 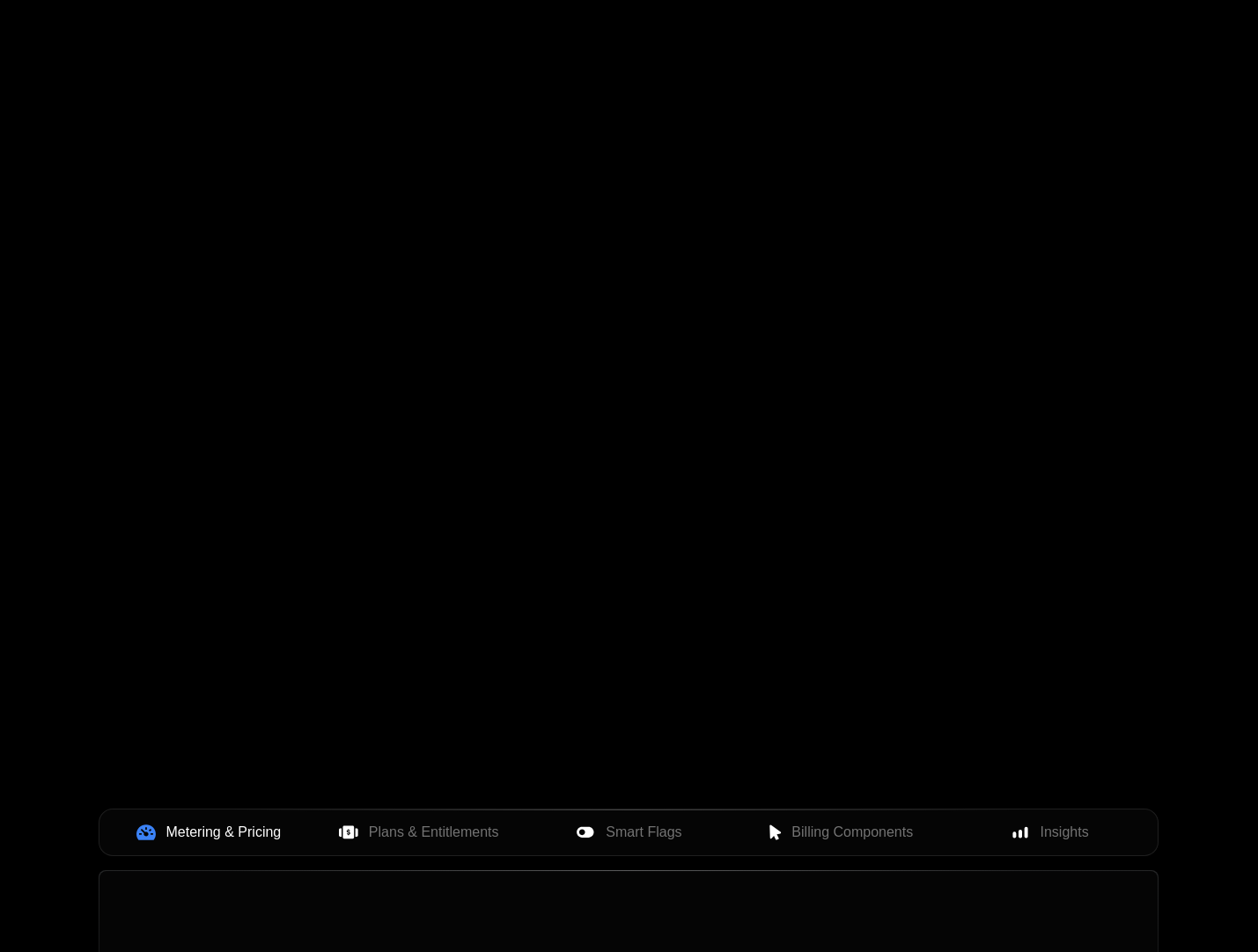 What do you see at coordinates (852, 833) in the screenshot?
I see `span: Billing Components` at bounding box center [852, 833].